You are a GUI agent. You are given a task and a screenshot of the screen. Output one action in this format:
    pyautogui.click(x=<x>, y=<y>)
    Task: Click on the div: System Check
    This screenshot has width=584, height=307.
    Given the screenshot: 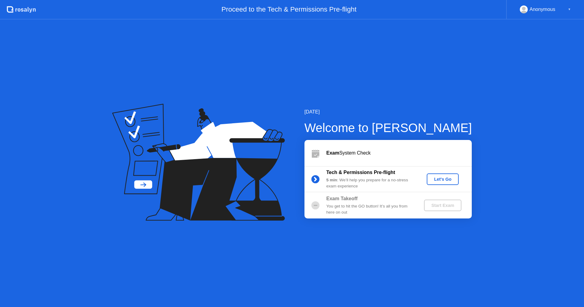 What is the action you would take?
    pyautogui.click(x=399, y=153)
    